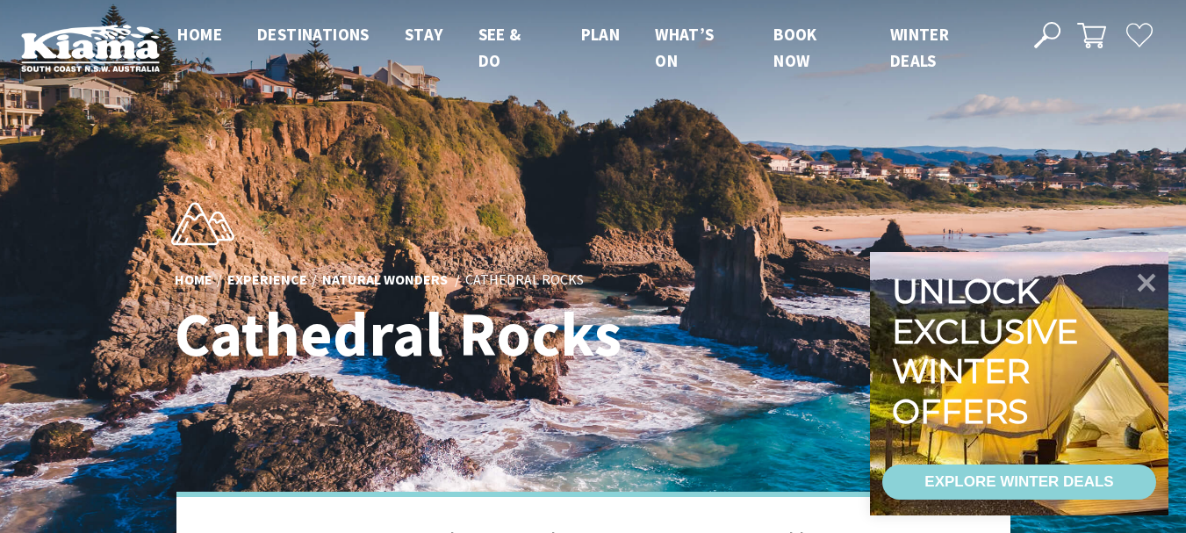 The image size is (1186, 533). I want to click on a: EXPLORE WINTER DEALS, so click(1019, 482).